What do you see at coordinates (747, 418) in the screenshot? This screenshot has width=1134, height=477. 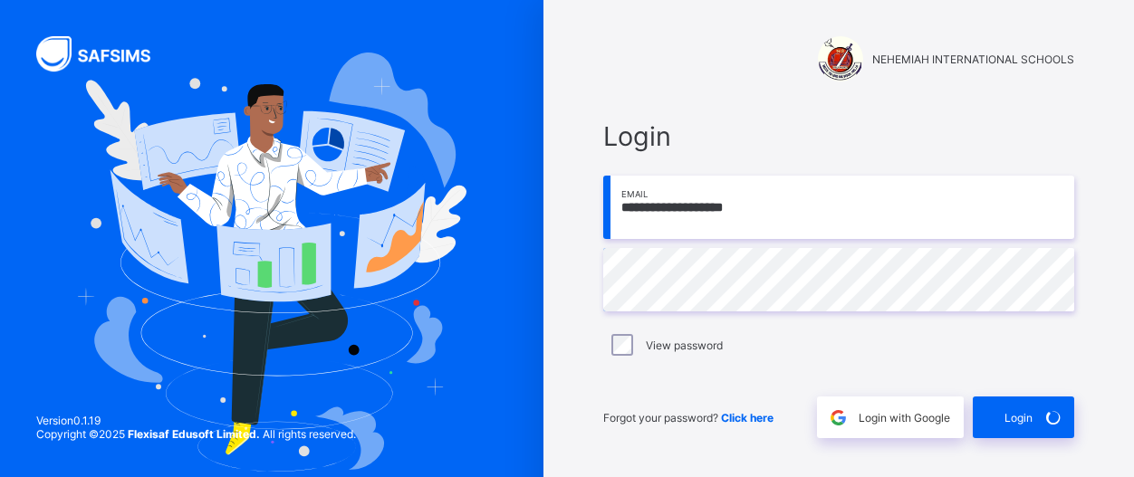 I see `span: Click here` at bounding box center [747, 418].